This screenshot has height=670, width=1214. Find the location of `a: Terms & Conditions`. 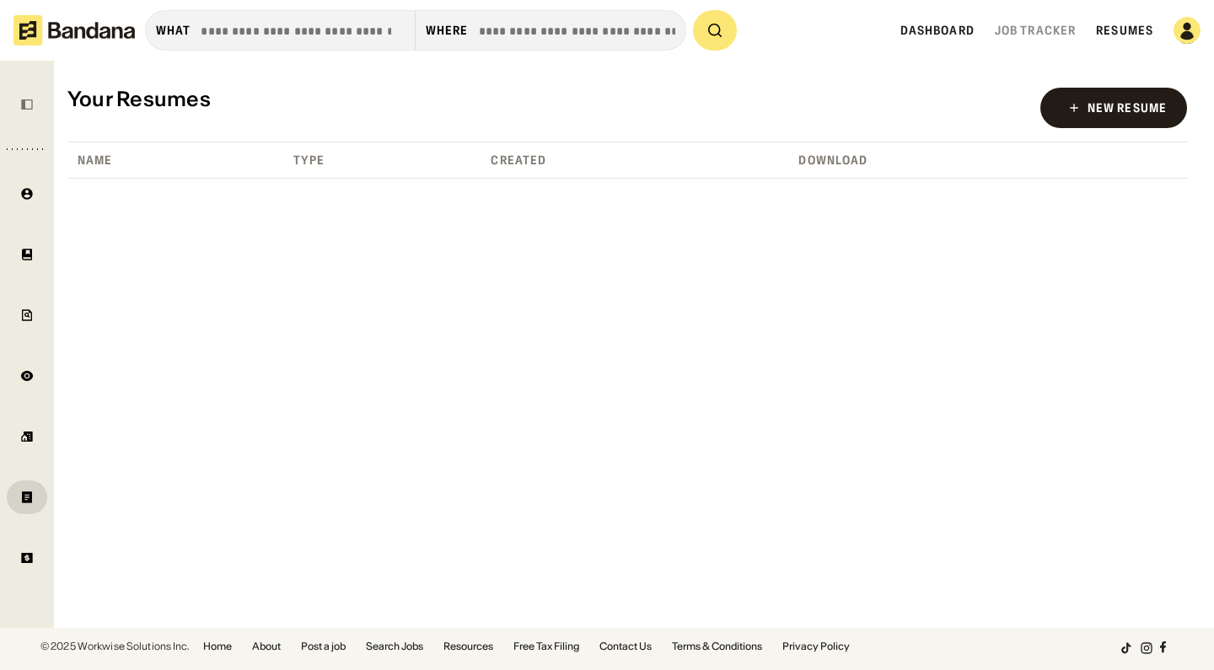

a: Terms & Conditions is located at coordinates (717, 647).